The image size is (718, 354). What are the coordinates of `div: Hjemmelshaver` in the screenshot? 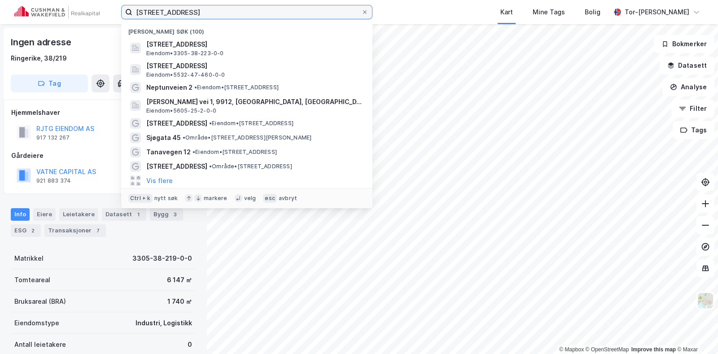 It's located at (103, 113).